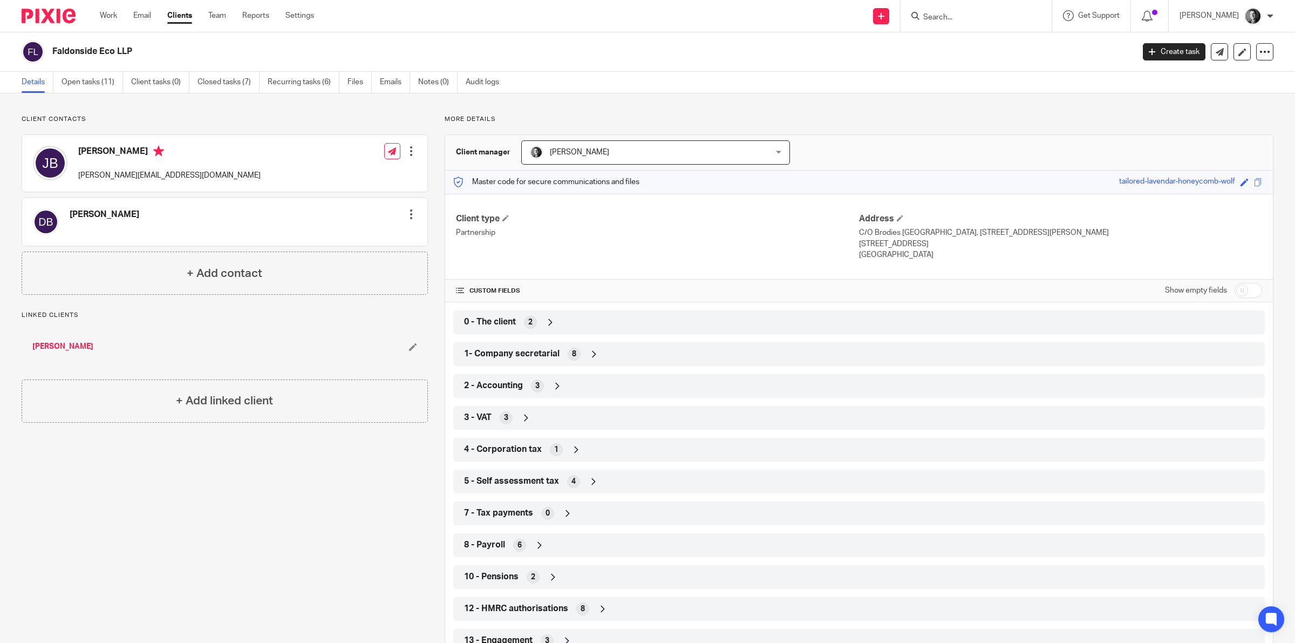  I want to click on a: Details, so click(37, 82).